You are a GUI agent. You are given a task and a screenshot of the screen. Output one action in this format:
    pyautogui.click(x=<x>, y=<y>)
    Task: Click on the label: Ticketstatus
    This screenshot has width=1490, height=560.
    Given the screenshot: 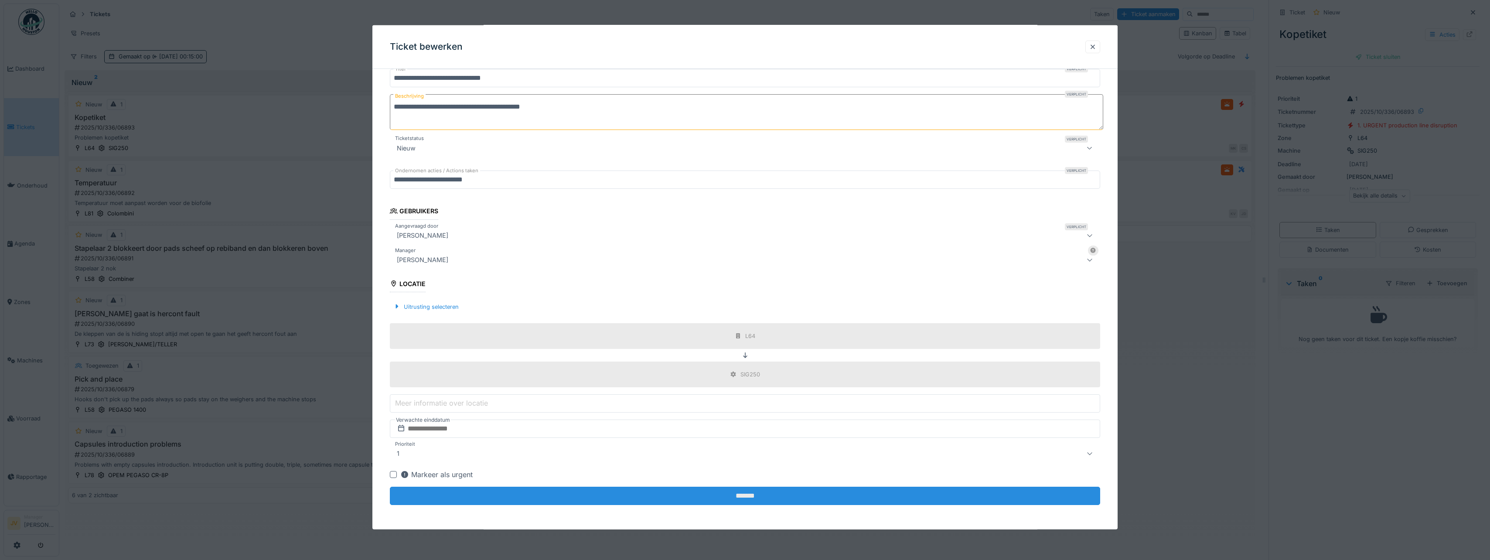 What is the action you would take?
    pyautogui.click(x=409, y=138)
    